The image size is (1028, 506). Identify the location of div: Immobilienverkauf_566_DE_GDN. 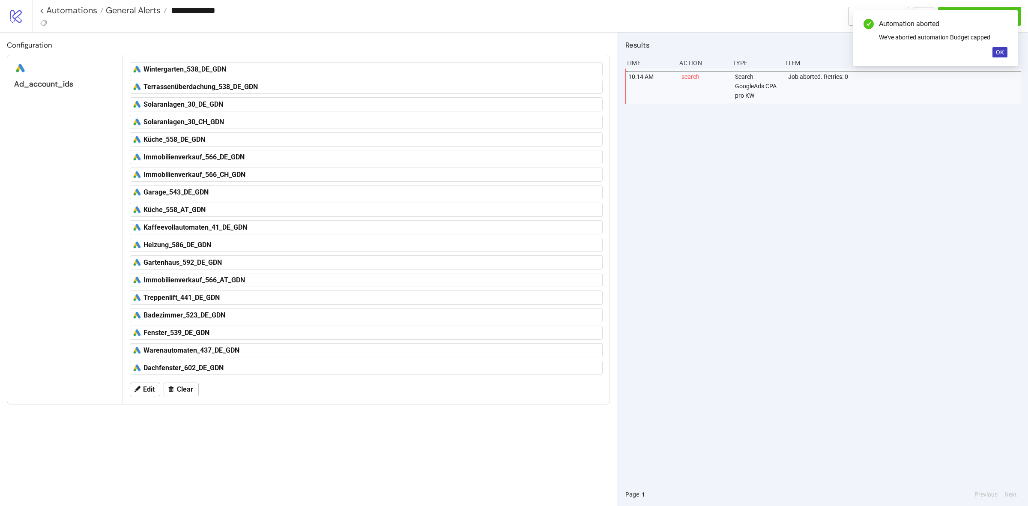
(258, 157).